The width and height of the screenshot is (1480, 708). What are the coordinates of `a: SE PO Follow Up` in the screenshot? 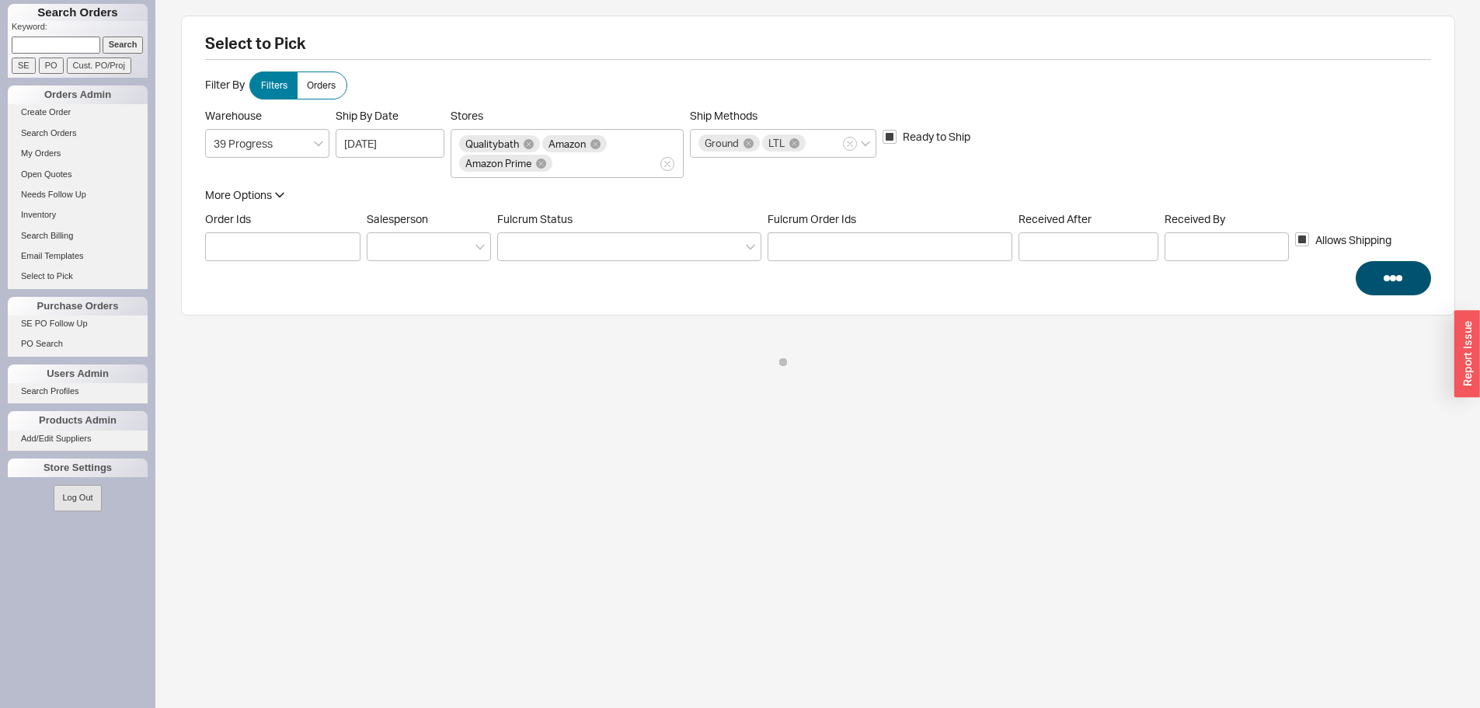 It's located at (78, 323).